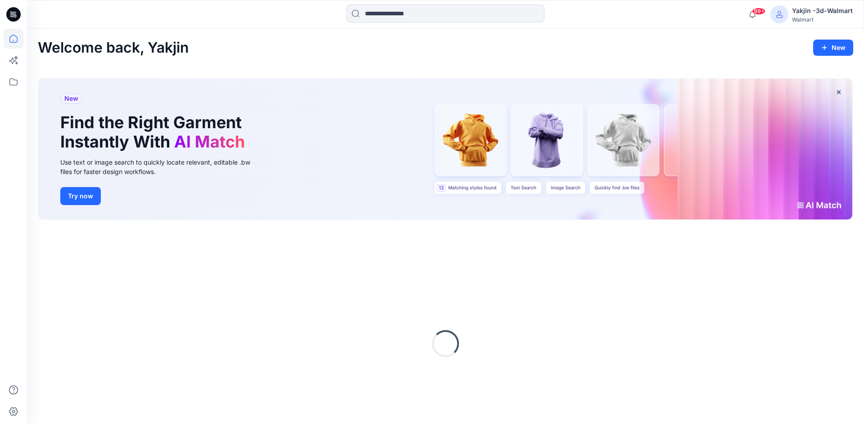 The height and width of the screenshot is (425, 864). Describe the element at coordinates (81, 196) in the screenshot. I see `a: Try now` at that location.